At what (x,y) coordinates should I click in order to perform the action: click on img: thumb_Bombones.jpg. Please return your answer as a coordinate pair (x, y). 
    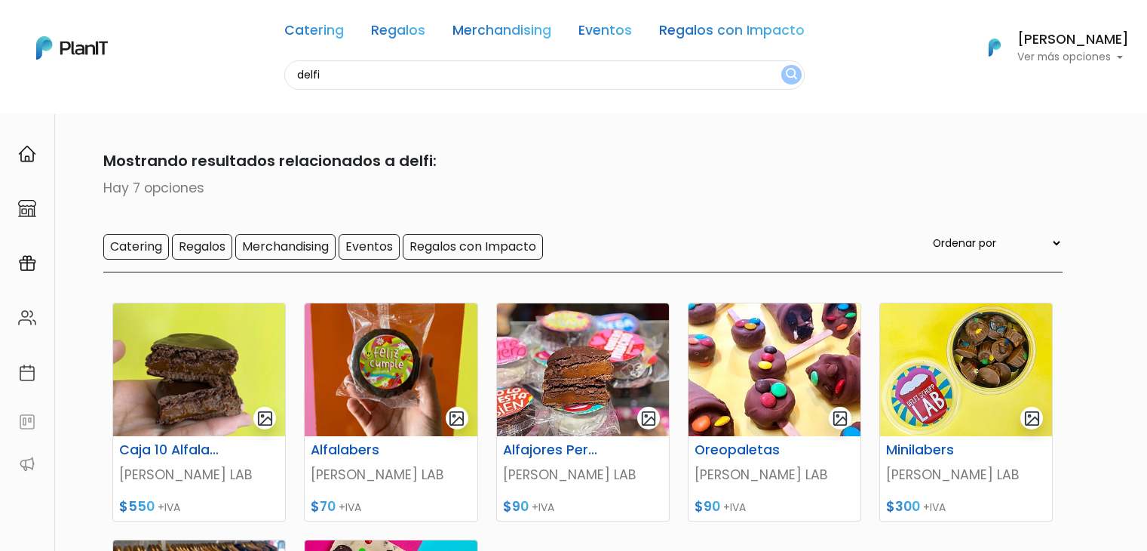
    Looking at the image, I should click on (966, 370).